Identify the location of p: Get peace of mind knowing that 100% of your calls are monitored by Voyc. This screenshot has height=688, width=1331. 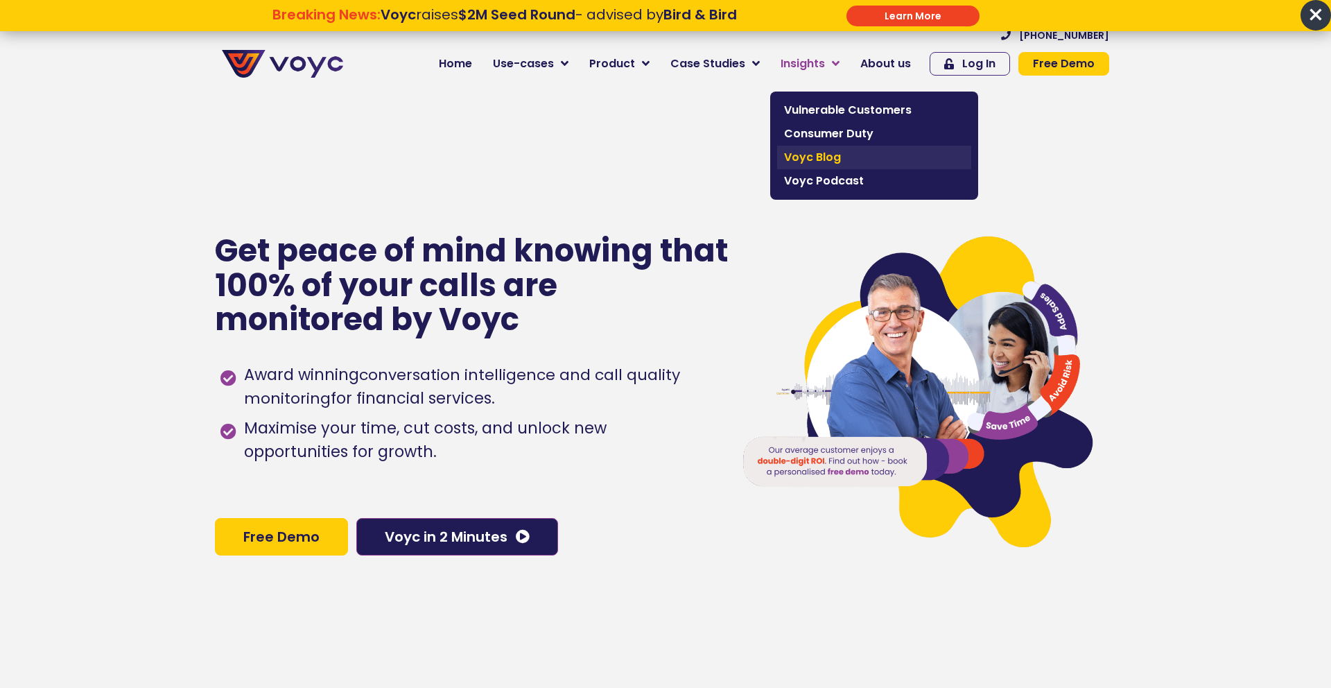
(472, 285).